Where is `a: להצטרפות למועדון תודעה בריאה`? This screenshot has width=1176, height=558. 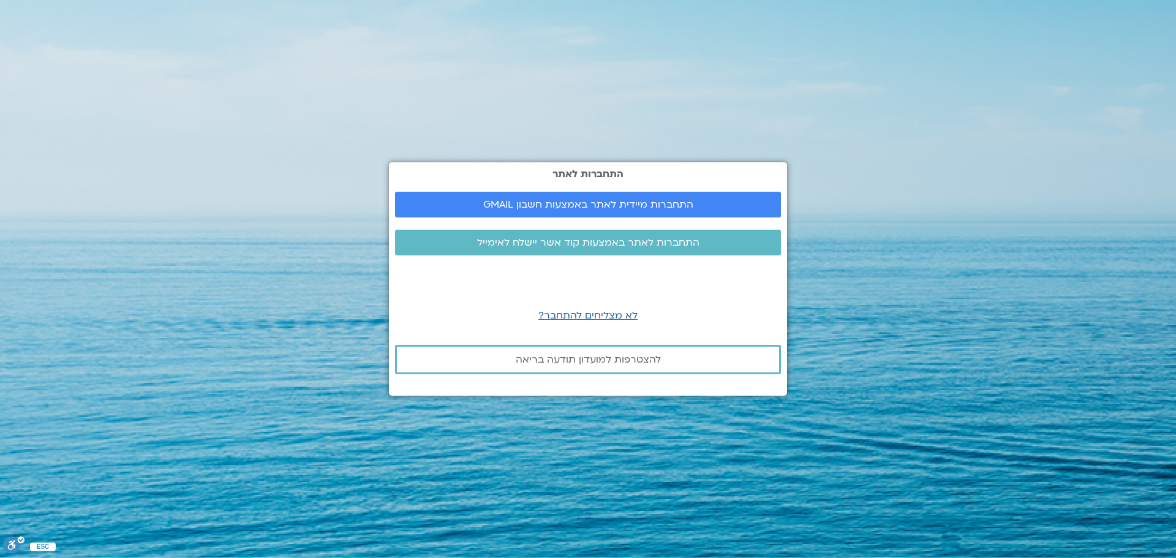 a: להצטרפות למועדון תודעה בריאה is located at coordinates (588, 360).